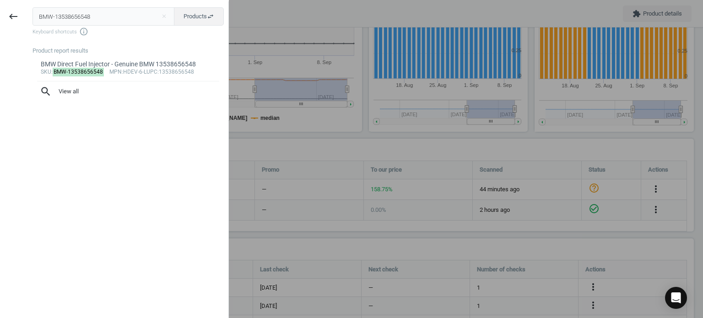 The width and height of the screenshot is (703, 318). I want to click on span: View all, so click(128, 92).